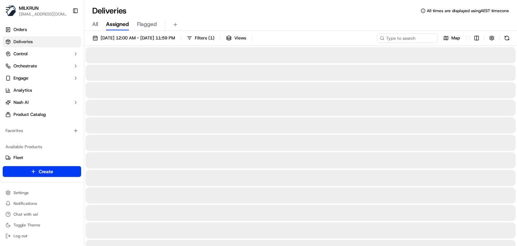 The width and height of the screenshot is (517, 246). I want to click on span: Engage, so click(21, 78).